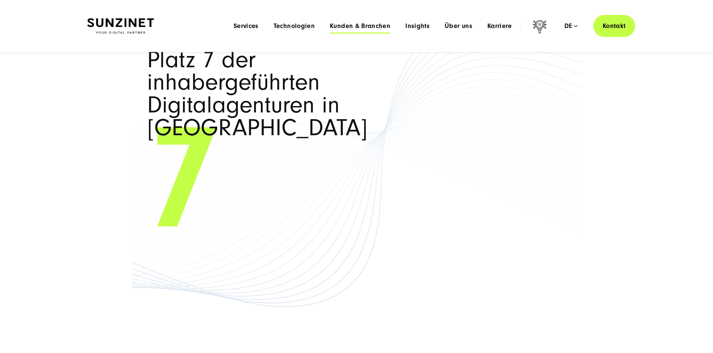  I want to click on span: Insights, so click(417, 26).